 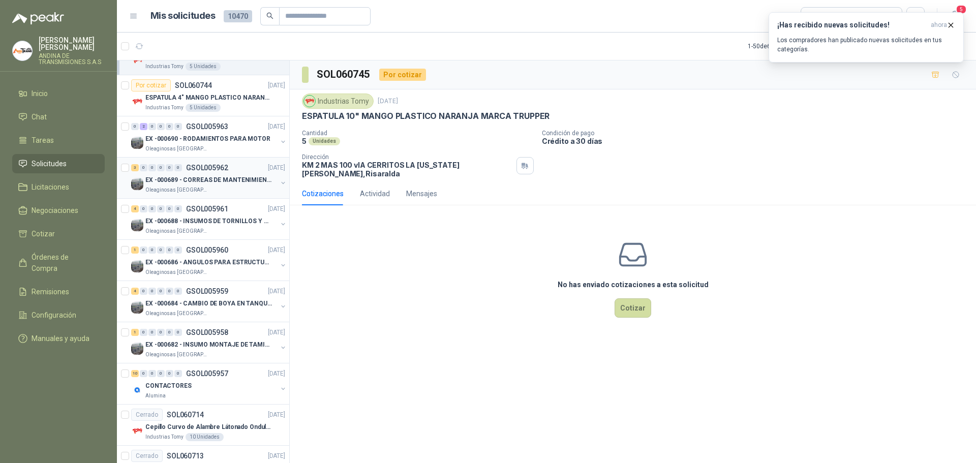 What do you see at coordinates (208, 221) in the screenshot?
I see `p: EX -000688 - INSUMOS DE TORNILLOS Y TUERCAS` at bounding box center [208, 221].